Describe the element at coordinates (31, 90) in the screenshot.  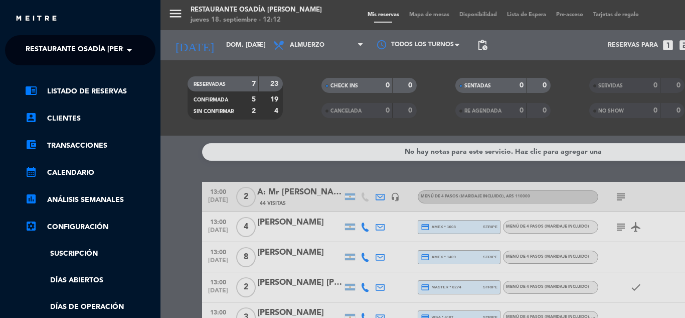
I see `i: chrome_reader_mode` at that location.